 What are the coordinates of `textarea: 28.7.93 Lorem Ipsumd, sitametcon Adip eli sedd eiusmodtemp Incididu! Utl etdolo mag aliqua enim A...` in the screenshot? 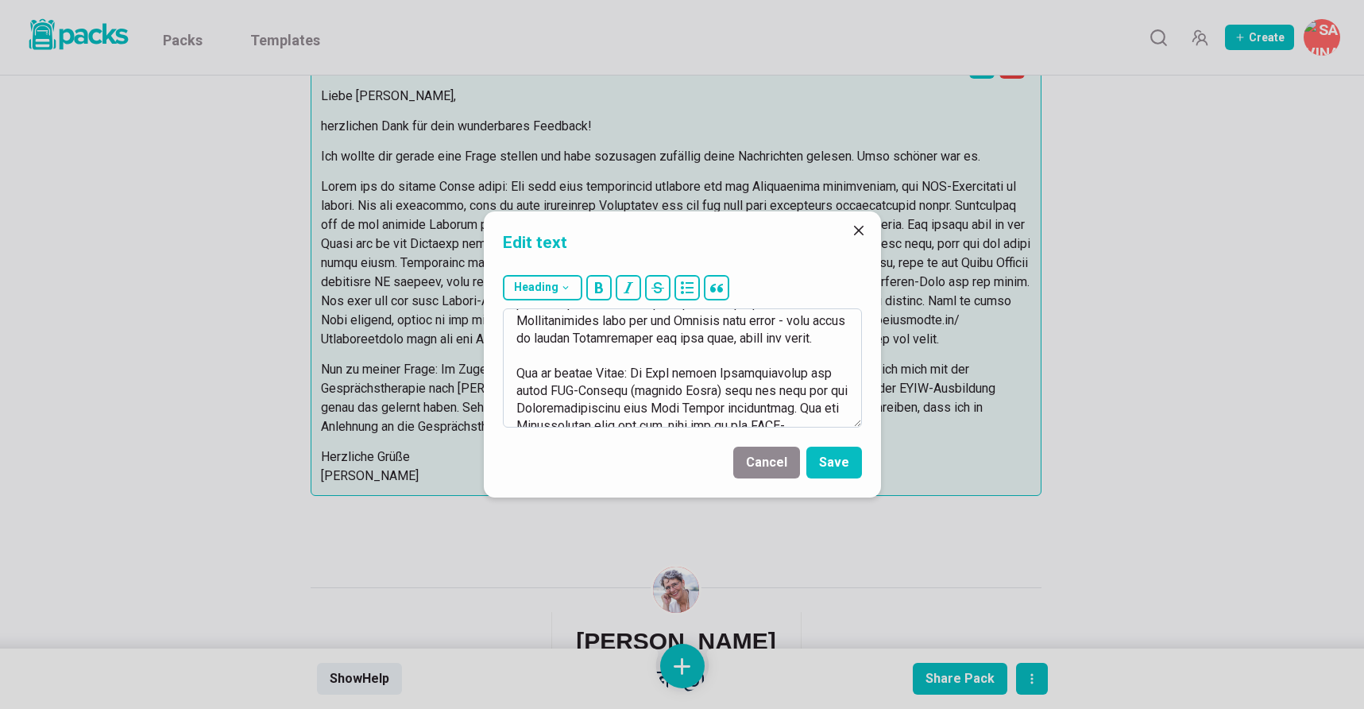 It's located at (682, 368).